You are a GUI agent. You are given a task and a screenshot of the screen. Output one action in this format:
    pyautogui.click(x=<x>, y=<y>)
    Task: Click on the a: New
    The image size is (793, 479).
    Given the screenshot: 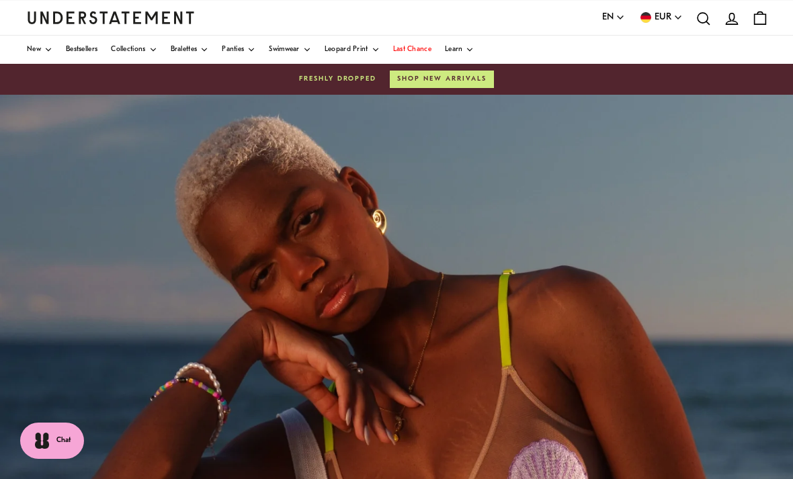 What is the action you would take?
    pyautogui.click(x=40, y=50)
    